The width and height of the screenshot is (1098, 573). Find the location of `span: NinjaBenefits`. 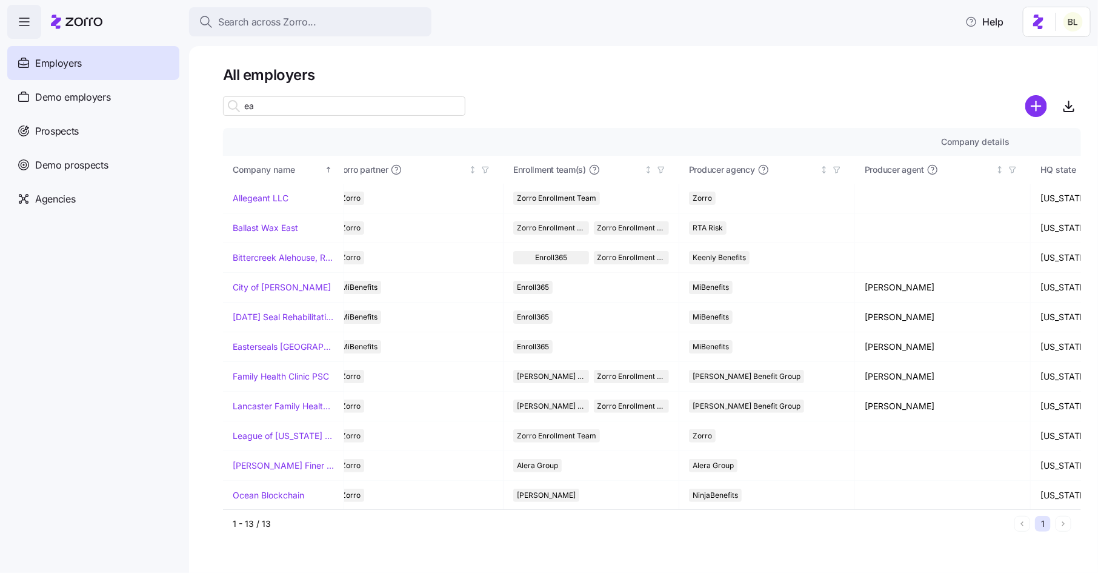

span: NinjaBenefits is located at coordinates (715, 495).